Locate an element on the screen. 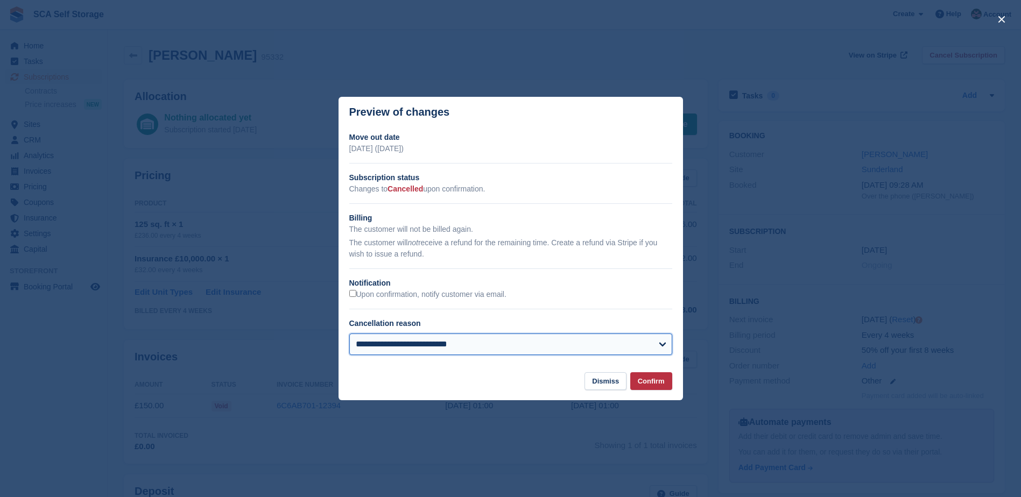  h2: Move out date is located at coordinates (511, 137).